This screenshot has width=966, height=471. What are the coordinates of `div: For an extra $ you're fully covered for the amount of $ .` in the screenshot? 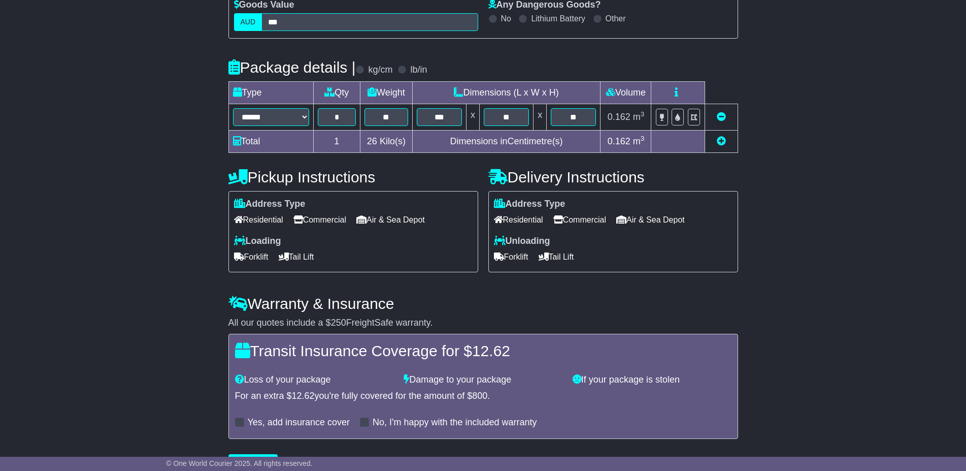 It's located at (483, 396).